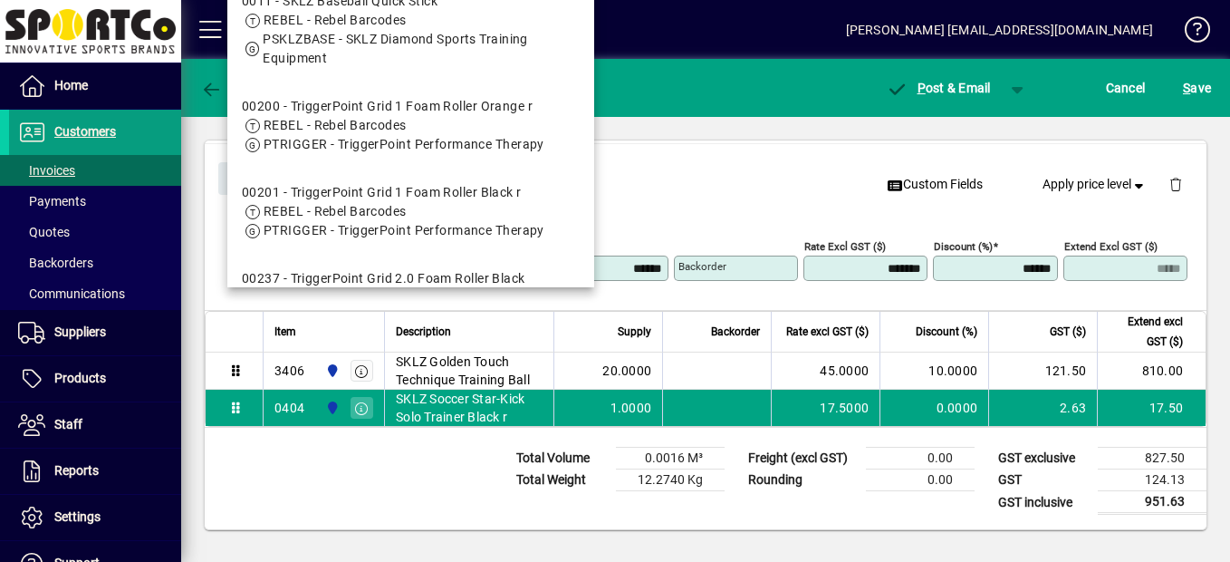  What do you see at coordinates (631, 408) in the screenshot?
I see `span: 1.0000` at bounding box center [631, 408].